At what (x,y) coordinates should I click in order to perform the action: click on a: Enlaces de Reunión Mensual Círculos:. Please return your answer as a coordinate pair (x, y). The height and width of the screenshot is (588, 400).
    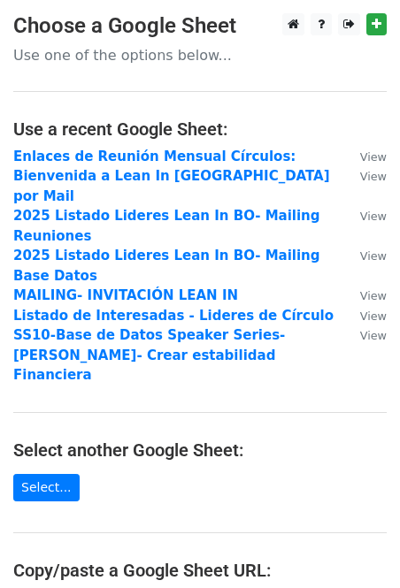
    Looking at the image, I should click on (154, 156).